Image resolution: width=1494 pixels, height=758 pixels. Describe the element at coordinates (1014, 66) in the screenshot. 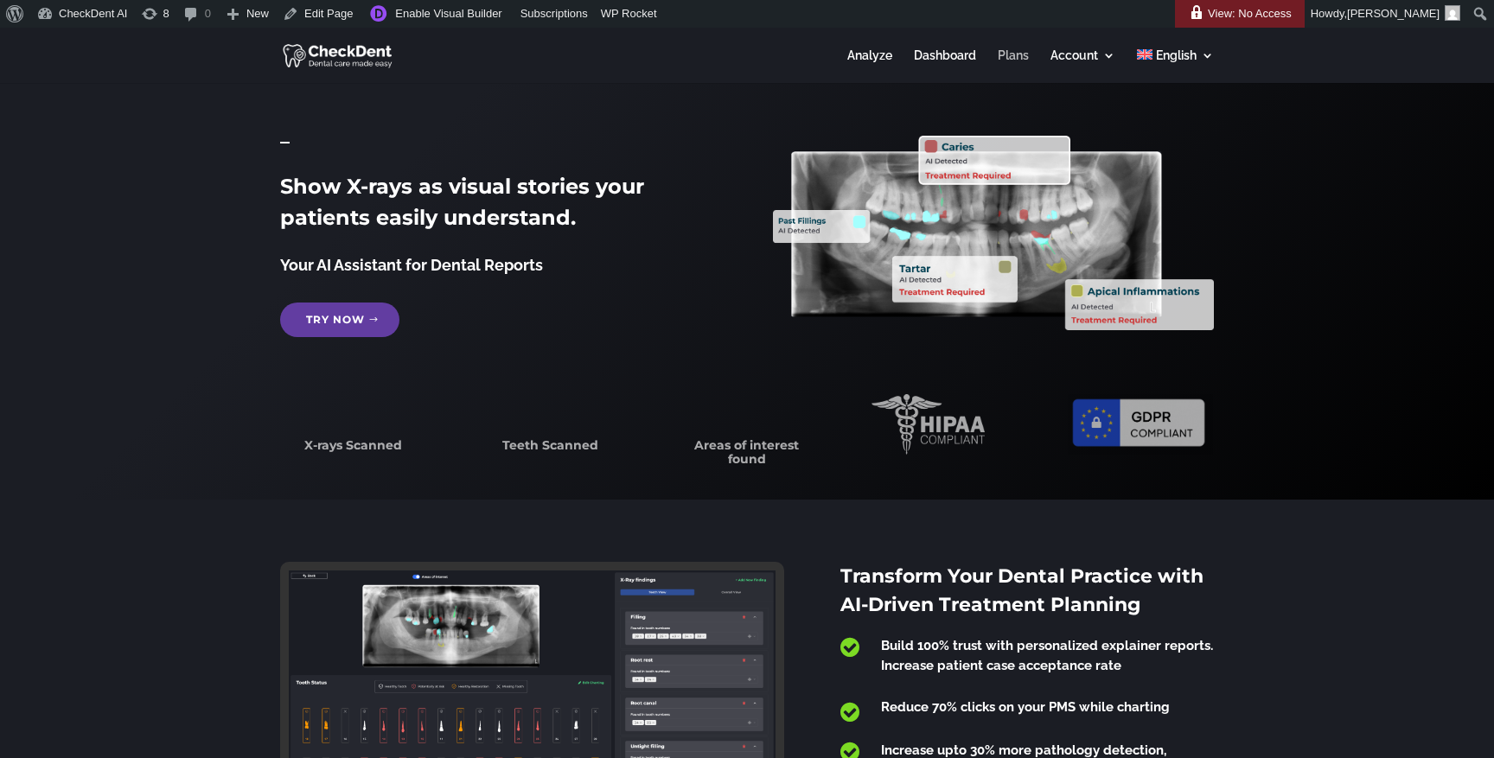

I see `a: Plans` at that location.